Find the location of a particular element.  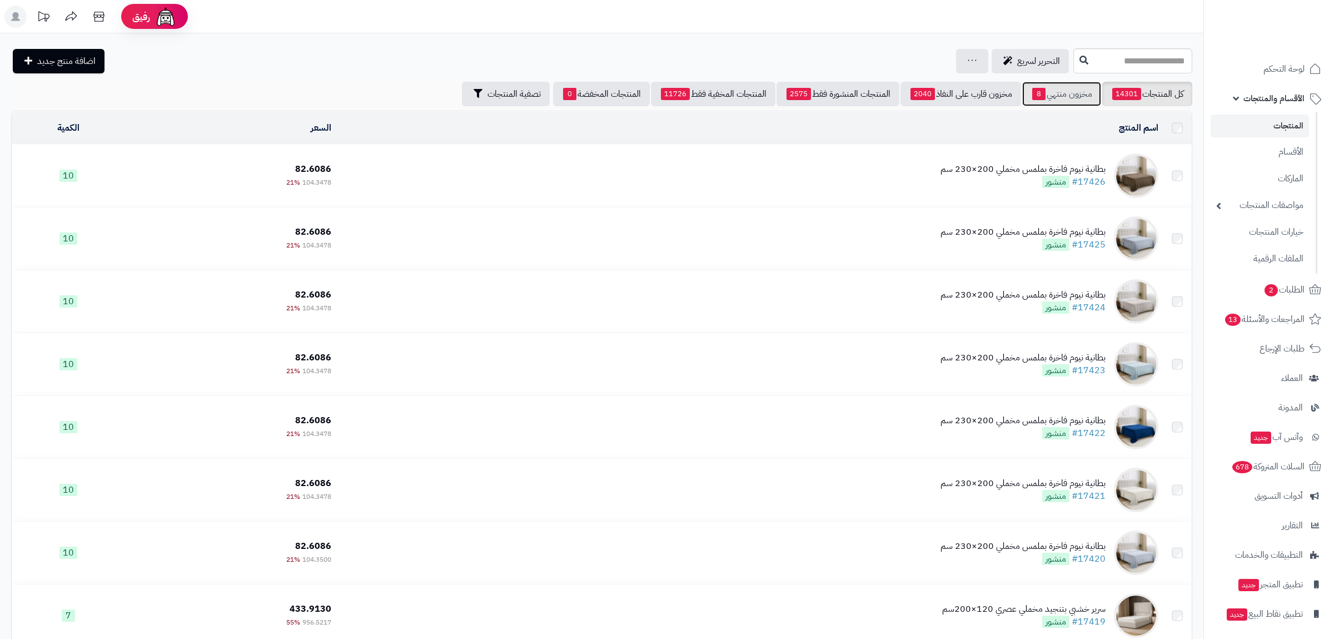

span: 55% is located at coordinates (293, 622).